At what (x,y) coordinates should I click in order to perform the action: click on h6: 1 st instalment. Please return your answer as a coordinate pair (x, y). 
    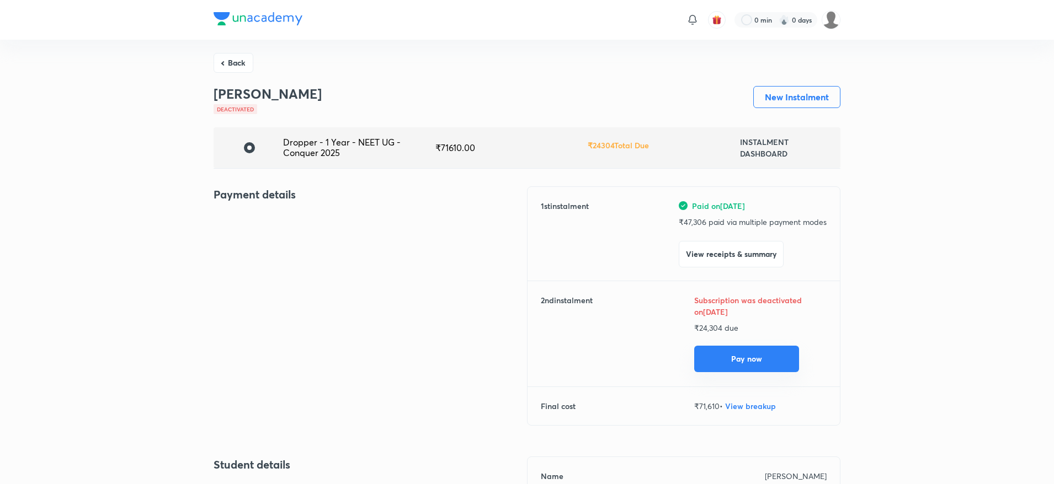
    Looking at the image, I should click on (564, 234).